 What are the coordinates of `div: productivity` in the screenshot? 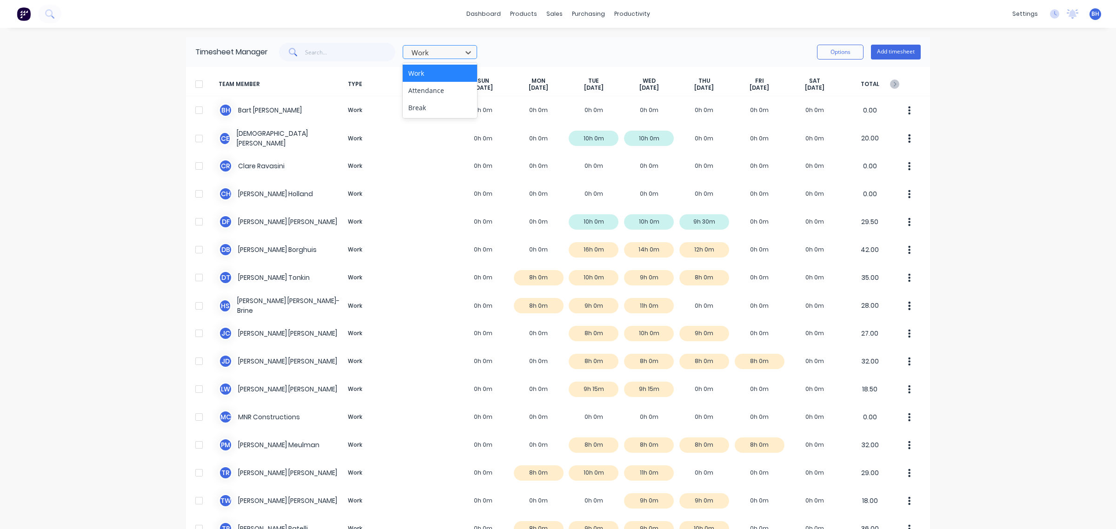 It's located at (632, 14).